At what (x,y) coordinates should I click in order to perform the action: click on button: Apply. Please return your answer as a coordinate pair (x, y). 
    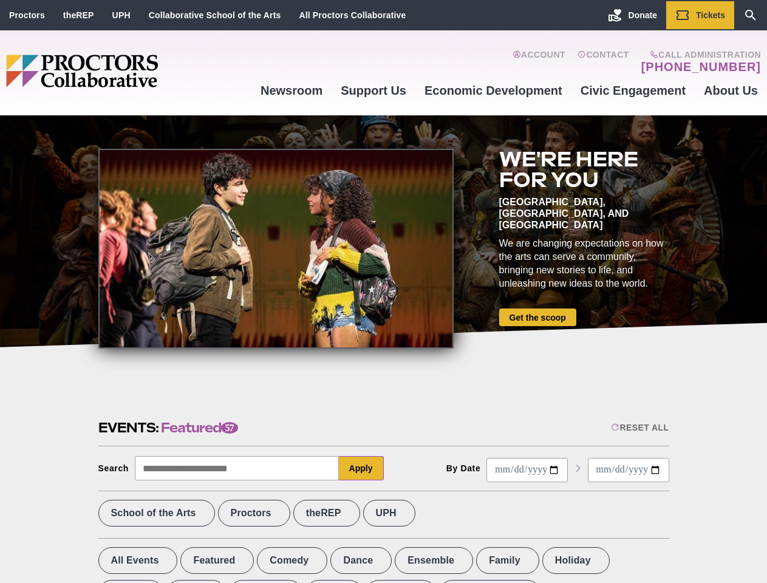
    Looking at the image, I should click on (362, 468).